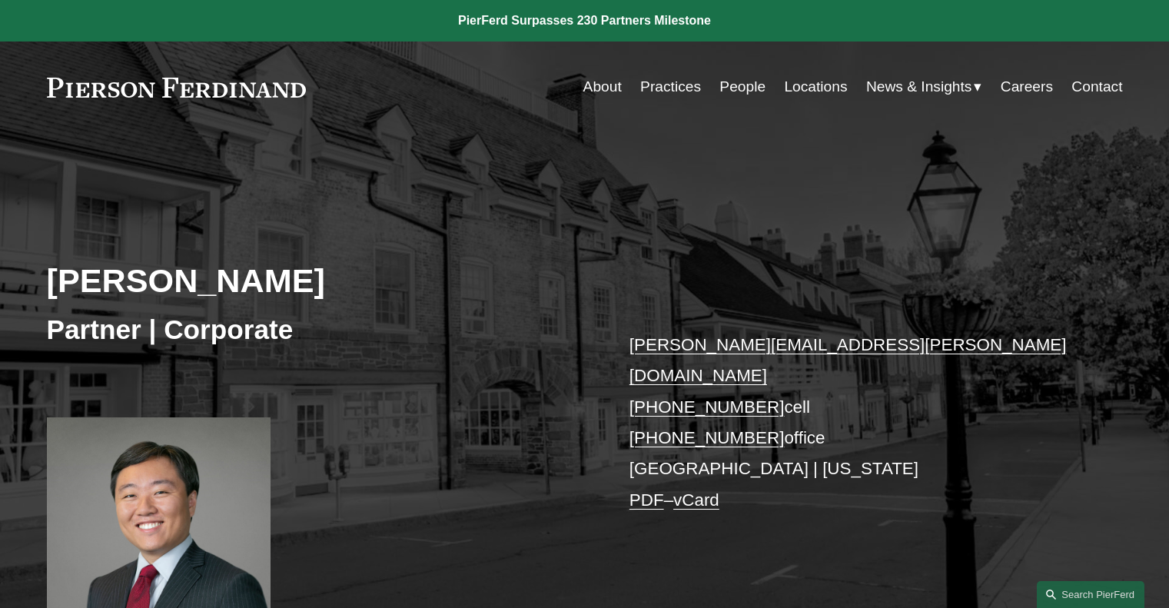 Image resolution: width=1169 pixels, height=608 pixels. I want to click on a: Search this site, so click(1091, 594).